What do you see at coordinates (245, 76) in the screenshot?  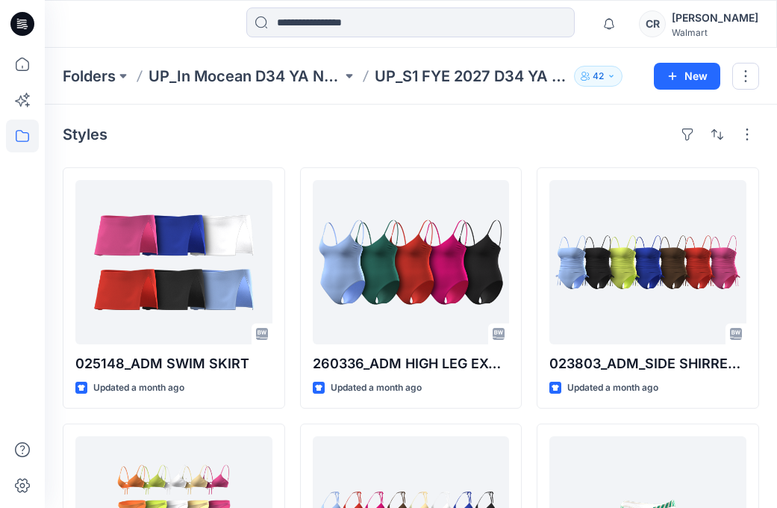 I see `a: UP_In Mocean D34 YA NoBo Swim` at bounding box center [245, 76].